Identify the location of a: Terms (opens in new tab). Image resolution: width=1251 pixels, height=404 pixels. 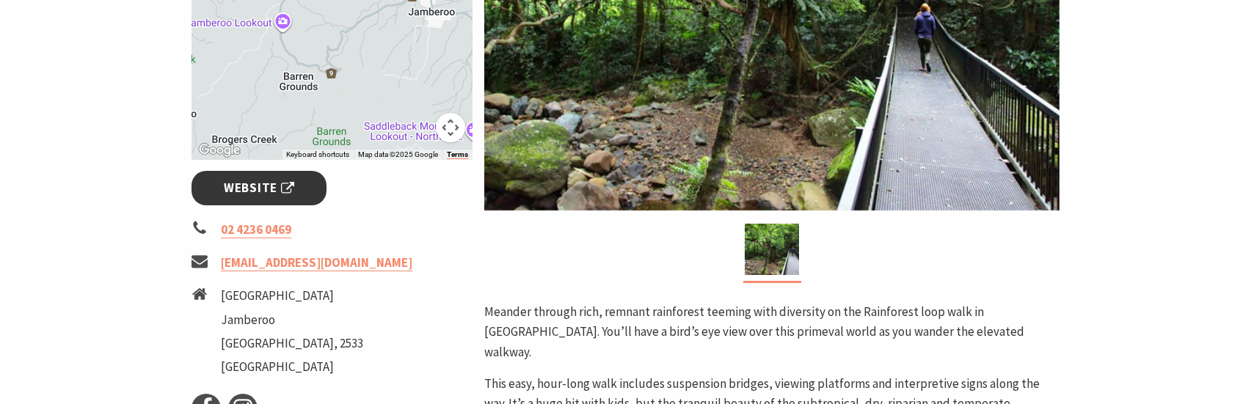
(457, 155).